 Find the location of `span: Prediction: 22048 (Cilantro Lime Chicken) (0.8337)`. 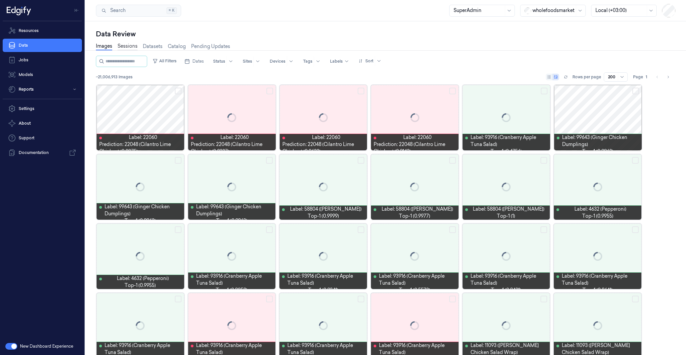

span: Prediction: 22048 (Cilantro Lime Chicken) (0.8337) is located at coordinates (232, 148).